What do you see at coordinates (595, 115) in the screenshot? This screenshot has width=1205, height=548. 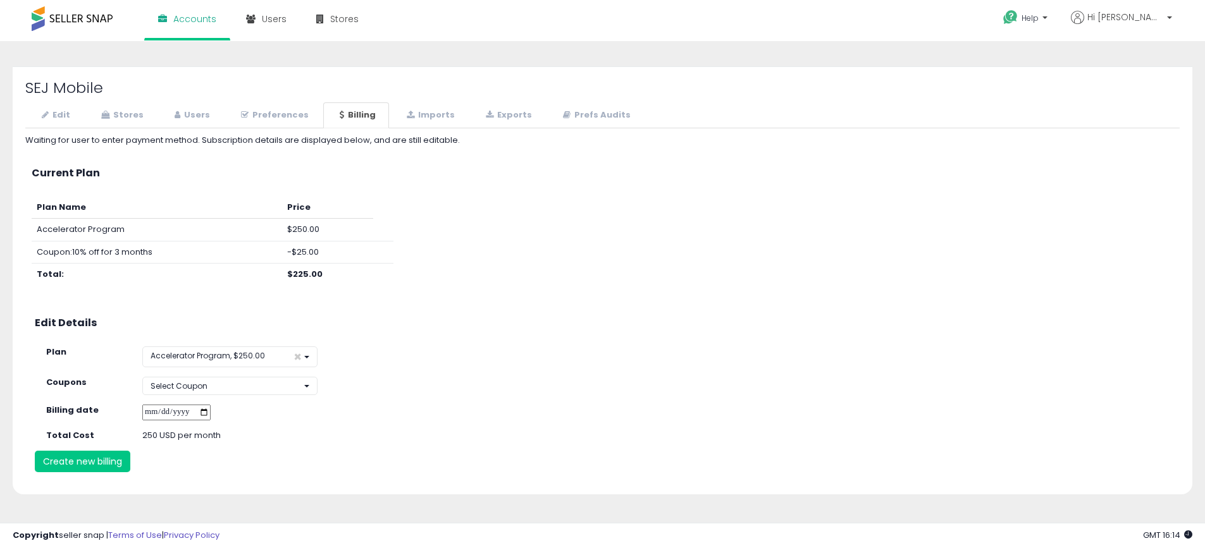 I see `a: Prefs Audits` at bounding box center [595, 115].